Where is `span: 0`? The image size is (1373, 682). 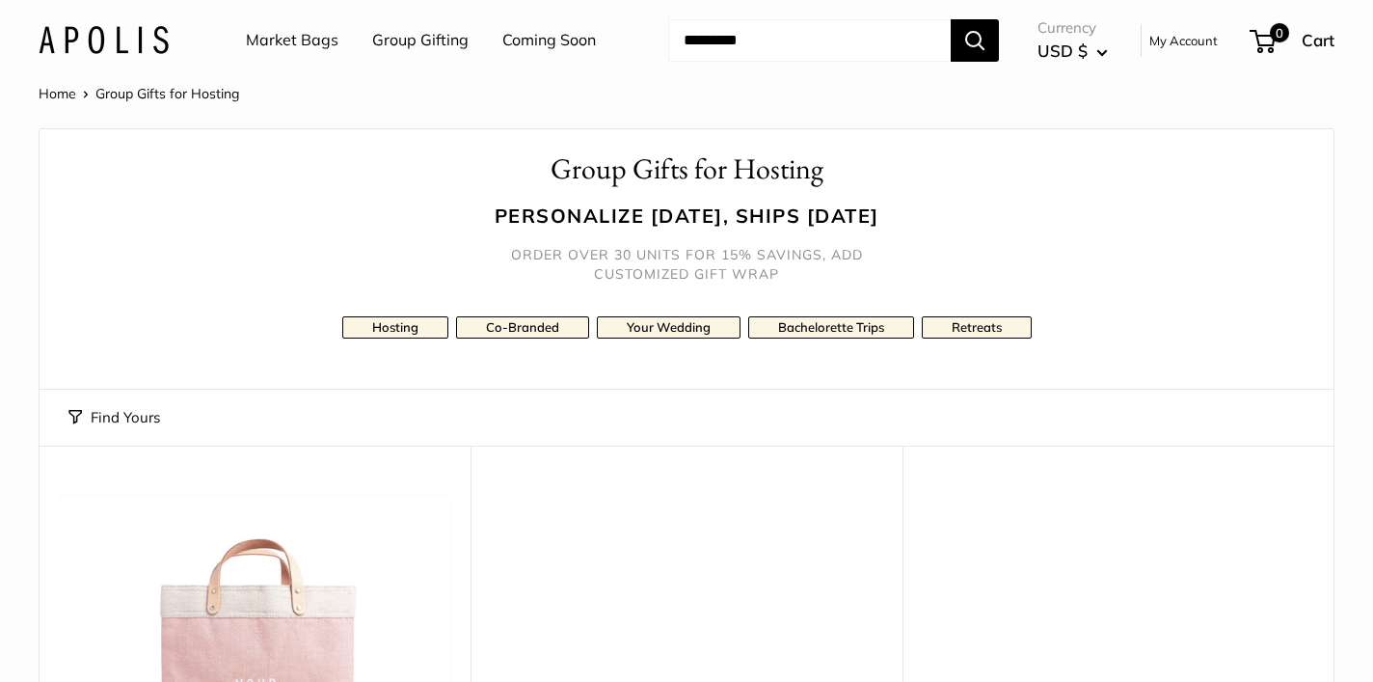
span: 0 is located at coordinates (1280, 33).